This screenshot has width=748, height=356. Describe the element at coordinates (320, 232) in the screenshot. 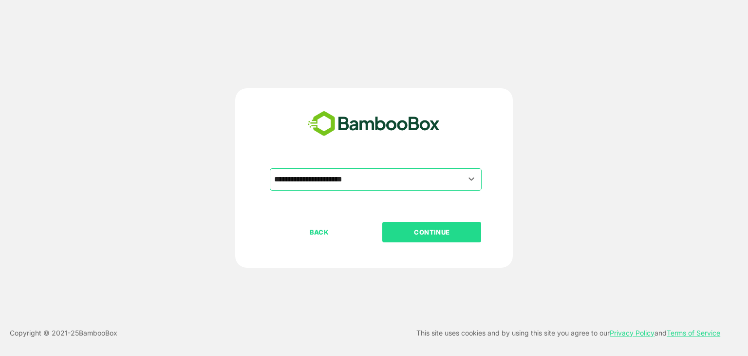

I see `p: BACK` at that location.